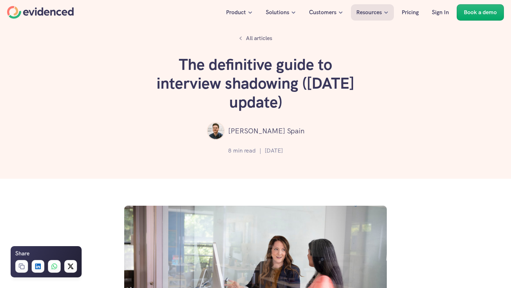  What do you see at coordinates (278, 12) in the screenshot?
I see `p: Solutions` at bounding box center [278, 12].